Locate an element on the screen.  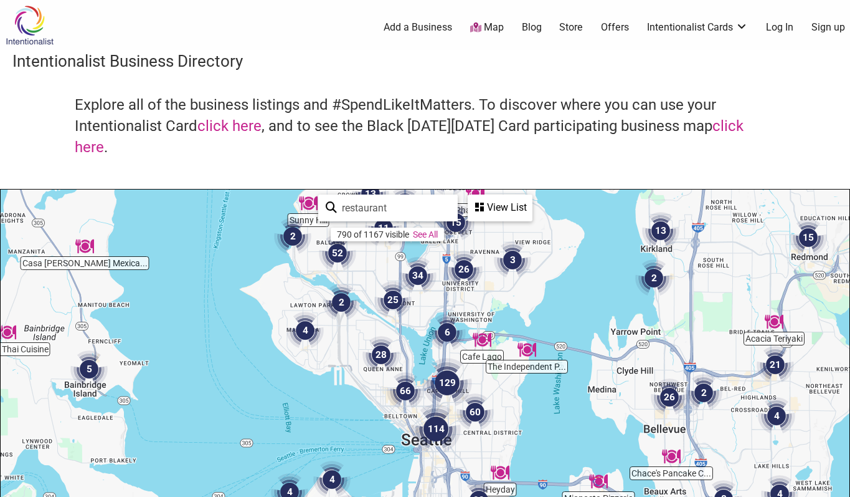
div: 11 is located at coordinates (384, 228).